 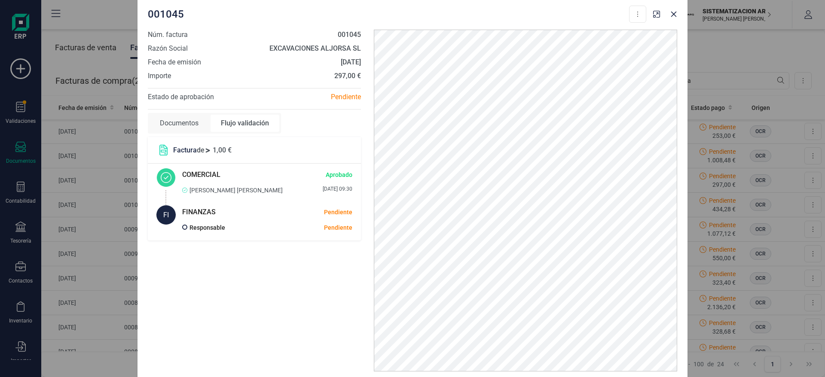 What do you see at coordinates (348, 76) in the screenshot?
I see `strong: 297,00 €` at bounding box center [348, 76].